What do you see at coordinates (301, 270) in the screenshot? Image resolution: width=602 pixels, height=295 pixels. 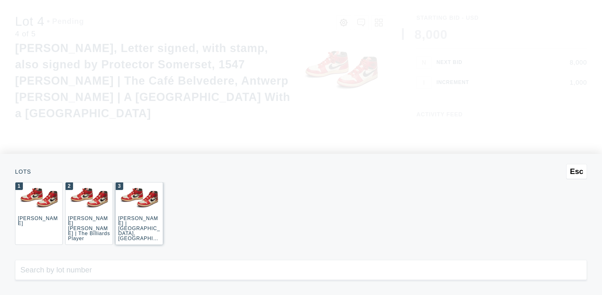 I see `input: Search by lot number` at bounding box center [301, 270].